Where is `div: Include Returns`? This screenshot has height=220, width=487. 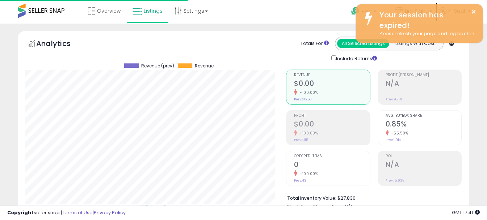
div: Include Returns is located at coordinates (356, 58).